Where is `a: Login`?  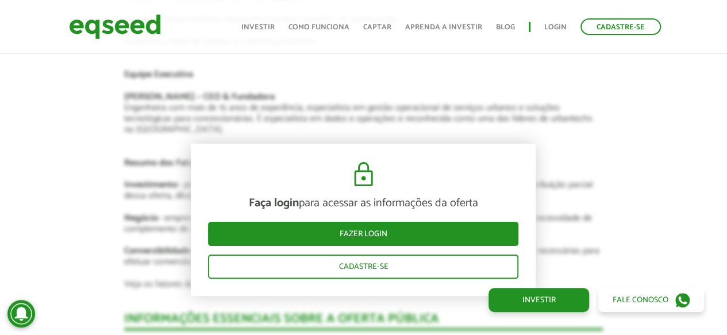 a: Login is located at coordinates (555, 27).